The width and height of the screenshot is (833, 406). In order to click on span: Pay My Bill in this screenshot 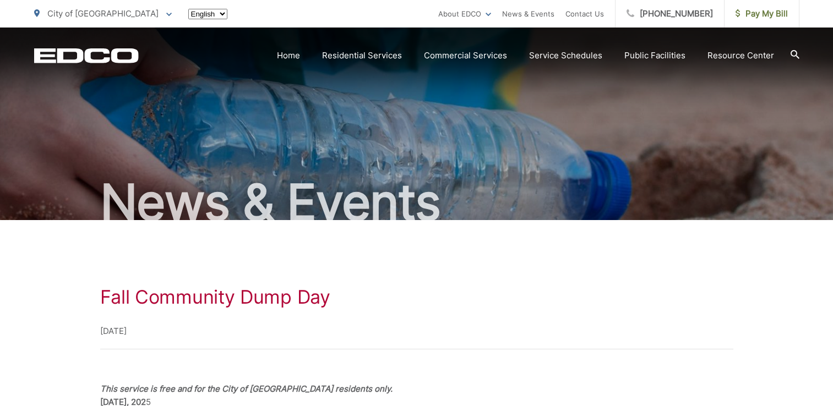, I will do `click(761, 14)`.